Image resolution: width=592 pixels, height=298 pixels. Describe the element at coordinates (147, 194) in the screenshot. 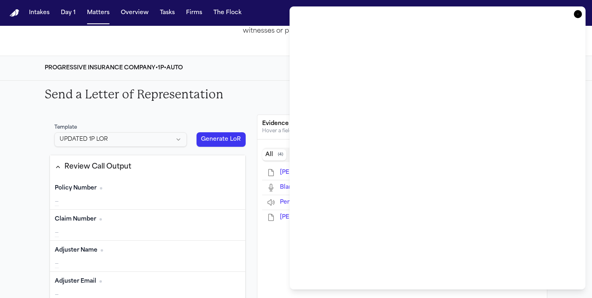

I see `div: Policy Number (required)` at that location.